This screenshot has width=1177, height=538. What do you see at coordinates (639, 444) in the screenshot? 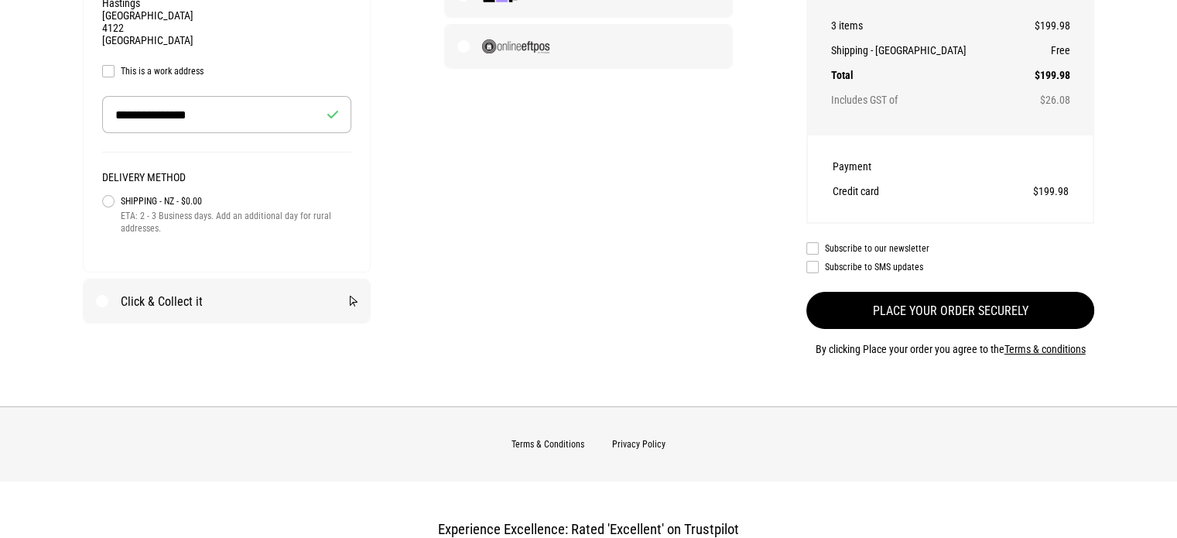
I see `a: Privacy Policy` at bounding box center [639, 444].